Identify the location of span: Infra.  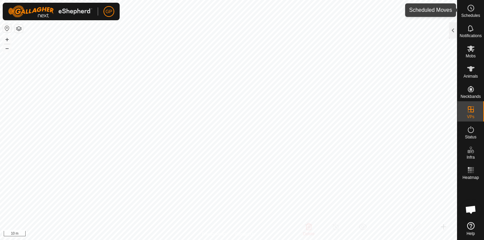
(471, 157).